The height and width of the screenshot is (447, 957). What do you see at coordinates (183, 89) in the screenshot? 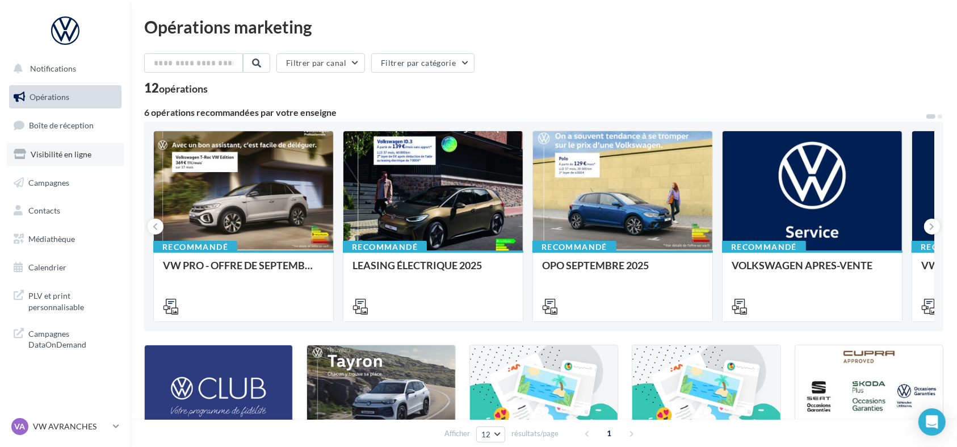
I see `div: opérations` at bounding box center [183, 89].